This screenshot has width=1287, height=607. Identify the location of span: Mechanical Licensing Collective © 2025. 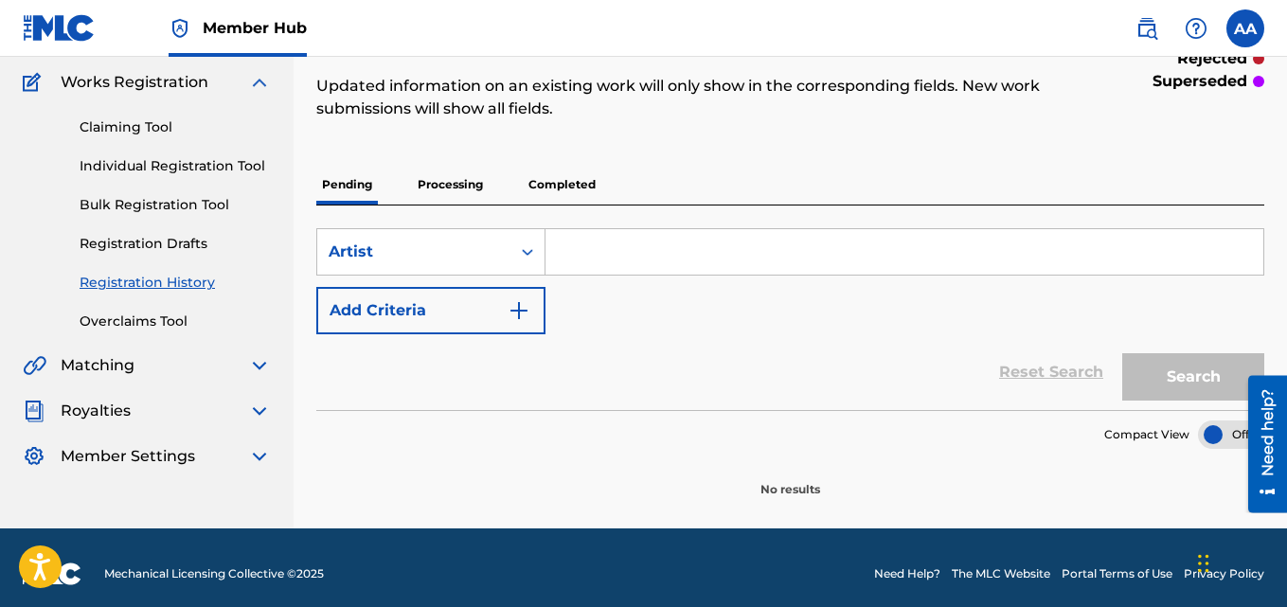
(214, 574).